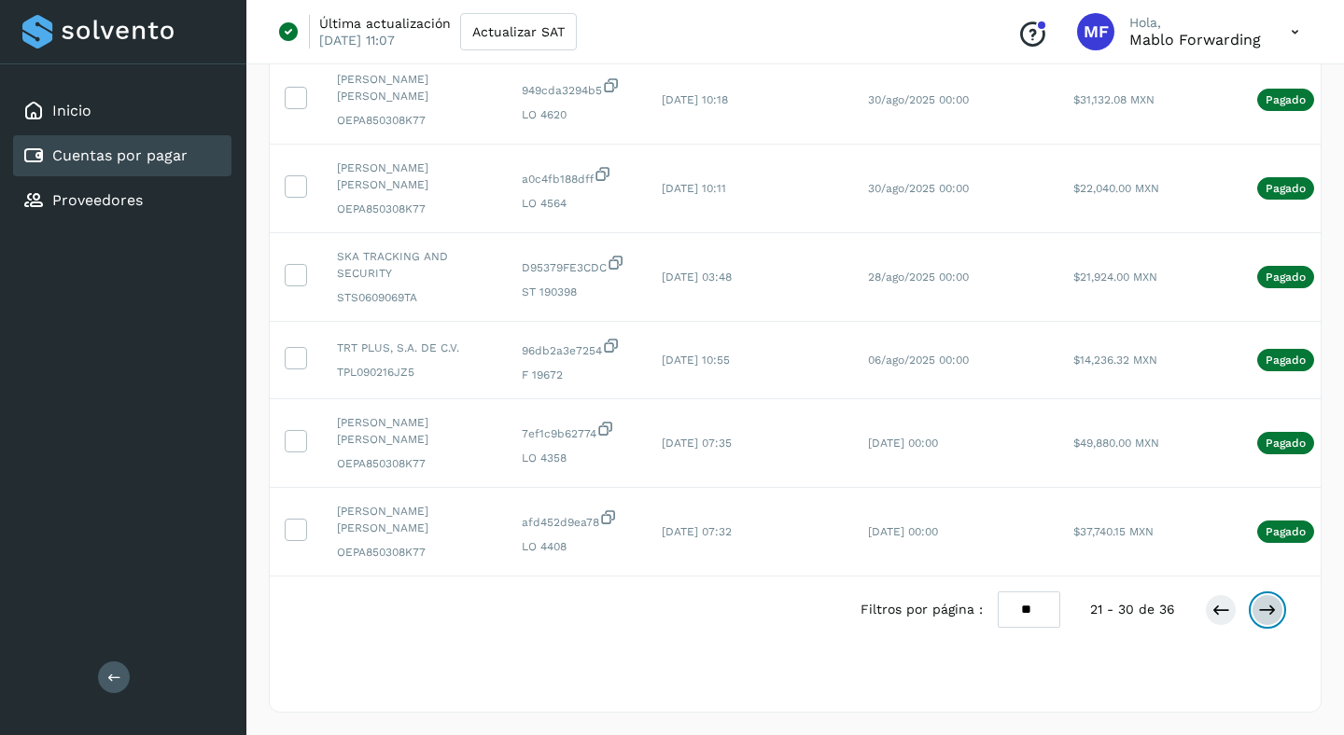 The image size is (1344, 735). Describe the element at coordinates (1113, 100) in the screenshot. I see `span: $31,132.08 MXN` at that location.